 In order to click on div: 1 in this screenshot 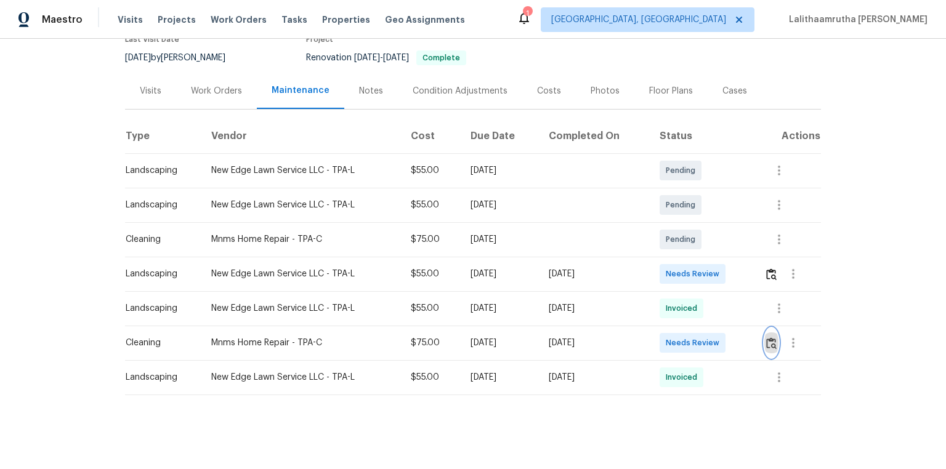, I will do `click(527, 14)`.